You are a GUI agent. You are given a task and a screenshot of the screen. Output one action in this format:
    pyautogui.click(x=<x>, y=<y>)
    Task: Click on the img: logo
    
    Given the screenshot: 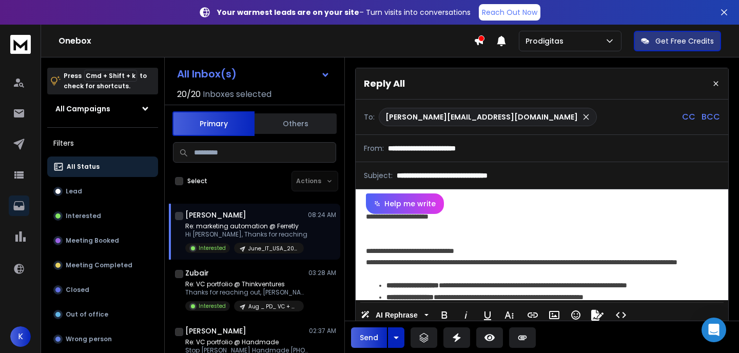 What is the action you would take?
    pyautogui.click(x=21, y=44)
    